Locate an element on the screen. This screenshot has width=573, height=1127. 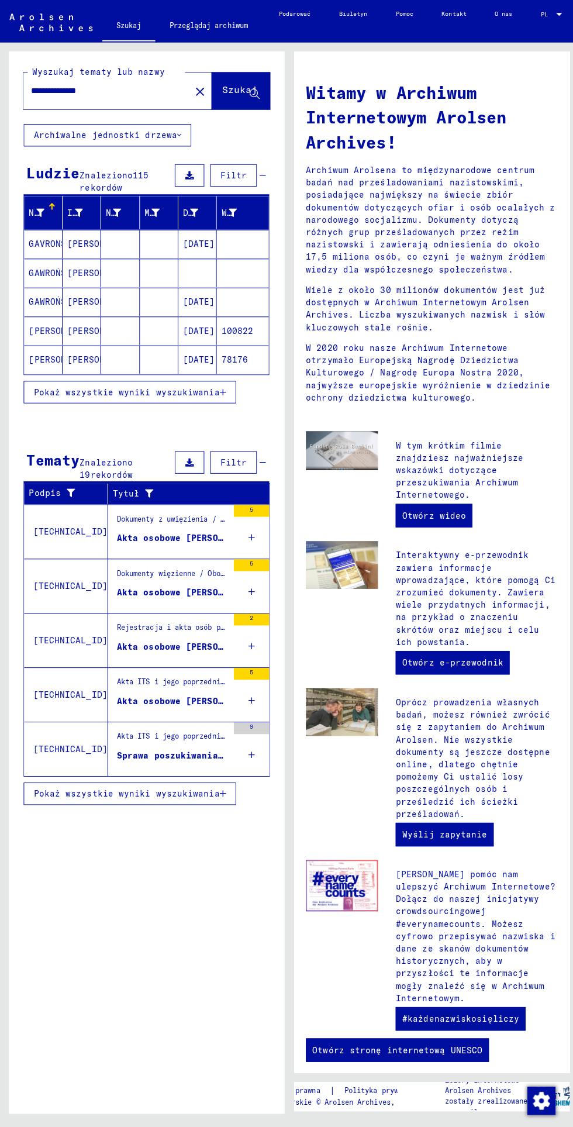
div: Tytuł is located at coordinates (182, 489).